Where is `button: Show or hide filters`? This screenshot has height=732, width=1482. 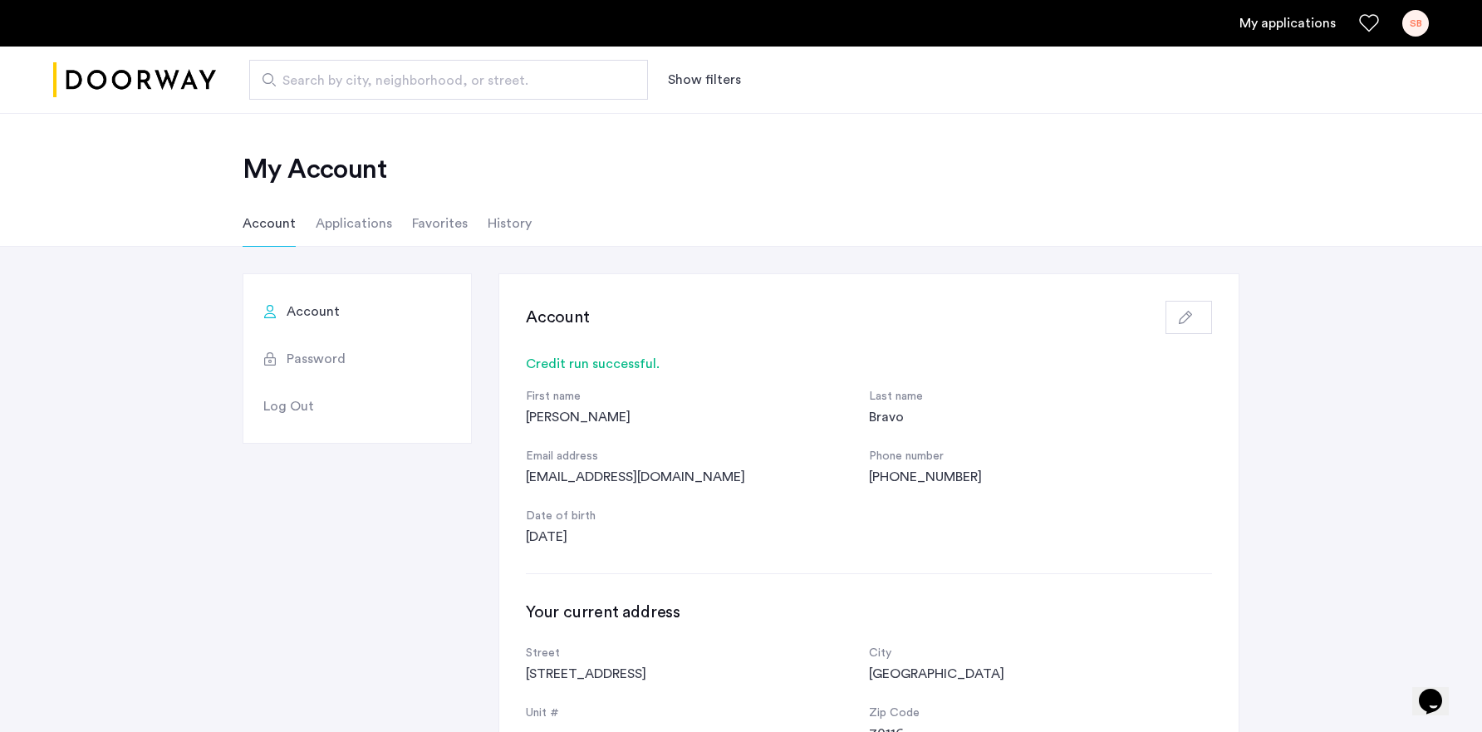 button: Show or hide filters is located at coordinates (704, 80).